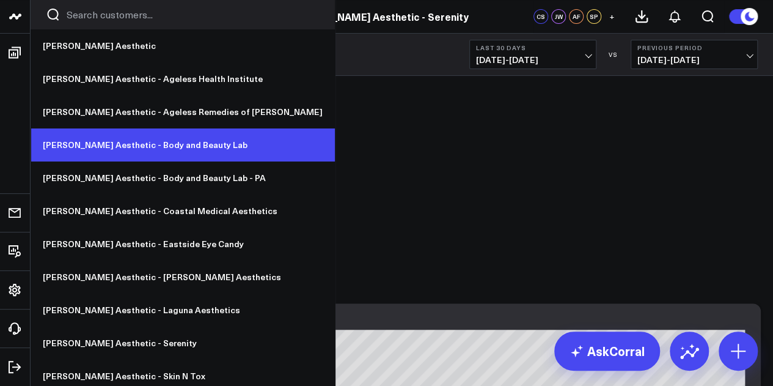  I want to click on div: CS, so click(541, 17).